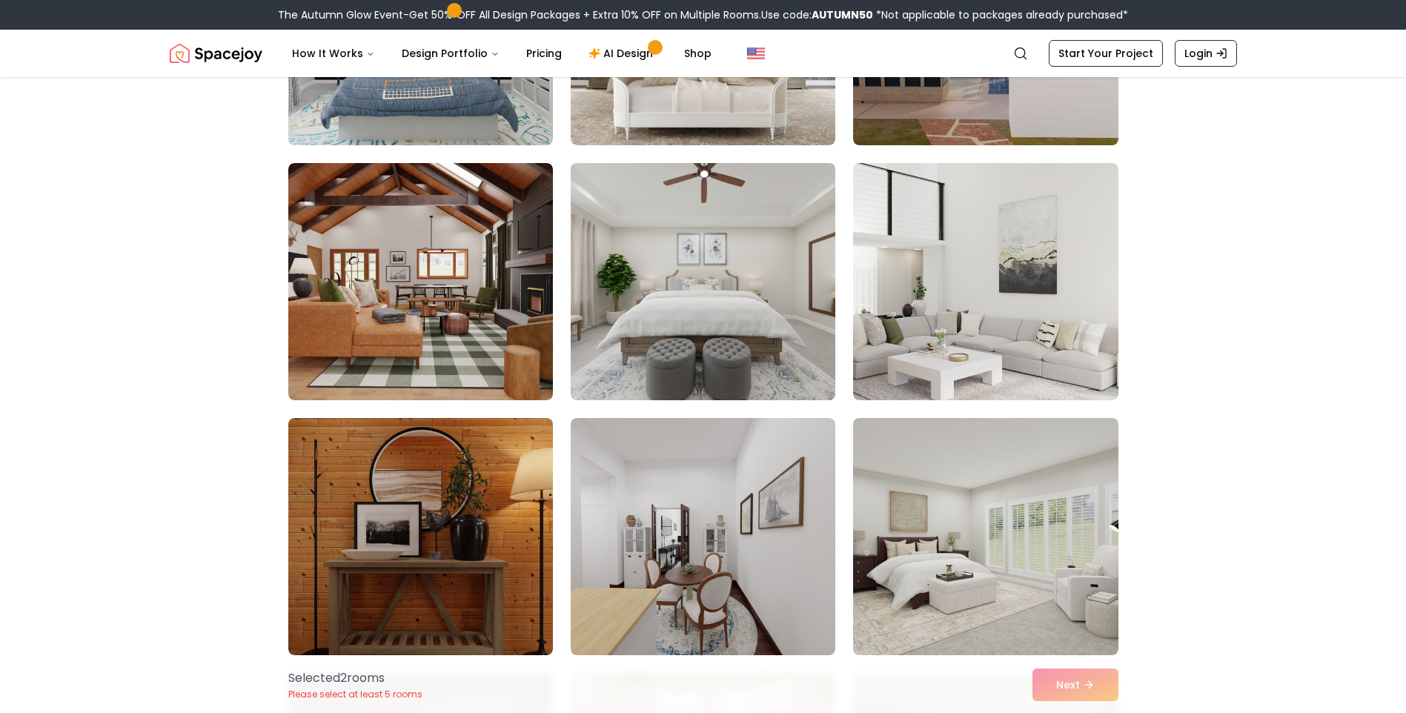  Describe the element at coordinates (704, 53) in the screenshot. I see `nav: Global` at that location.